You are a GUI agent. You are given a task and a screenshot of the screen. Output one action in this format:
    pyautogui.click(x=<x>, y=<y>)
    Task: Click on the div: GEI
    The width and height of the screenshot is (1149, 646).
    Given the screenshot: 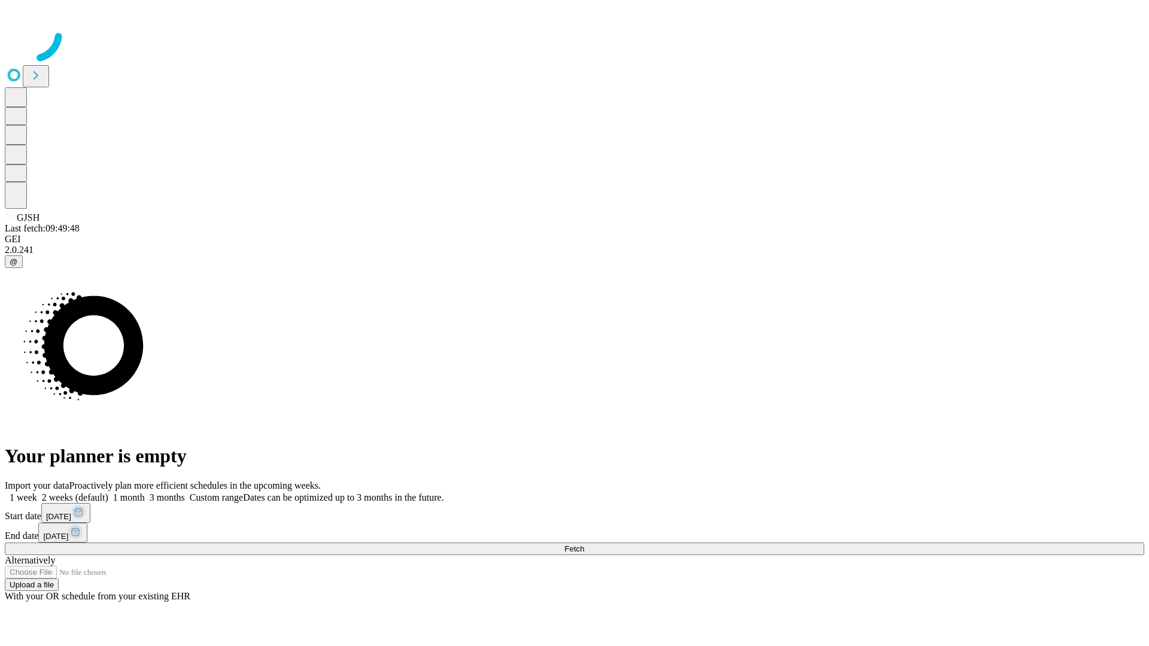 What is the action you would take?
    pyautogui.click(x=575, y=239)
    